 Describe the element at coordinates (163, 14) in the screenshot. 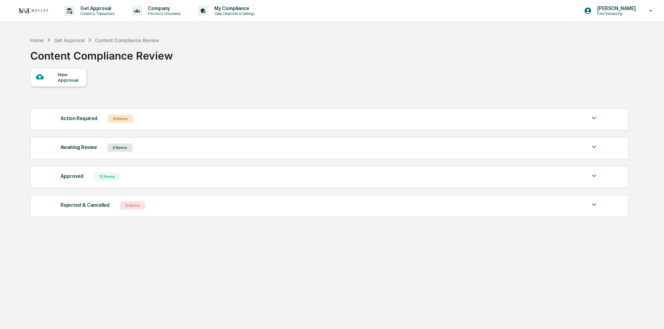

I see `p: Policies & Documents` at that location.